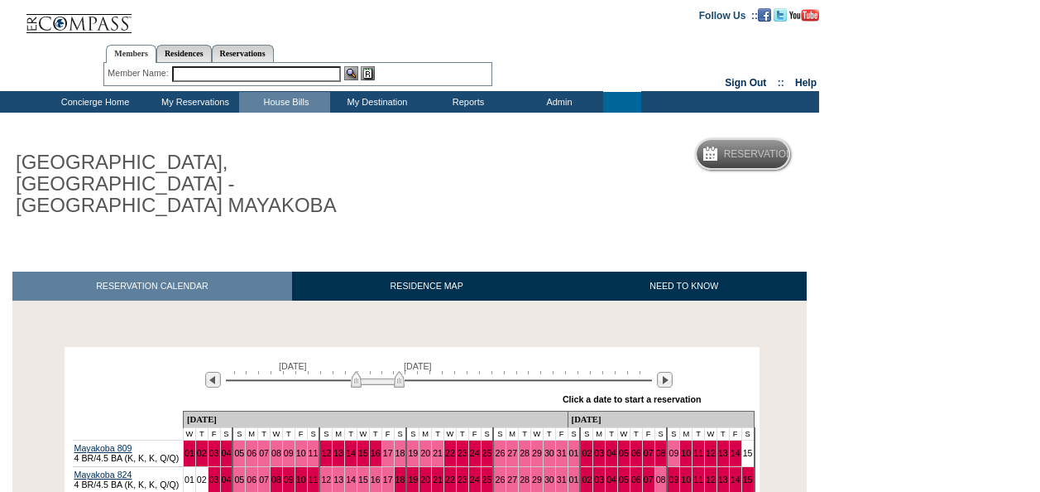  I want to click on a: Mayakoba 824, so click(103, 474).